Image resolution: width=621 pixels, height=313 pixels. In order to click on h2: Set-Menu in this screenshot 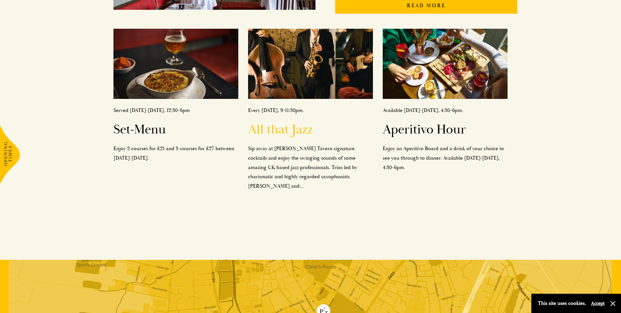, I will do `click(176, 129)`.